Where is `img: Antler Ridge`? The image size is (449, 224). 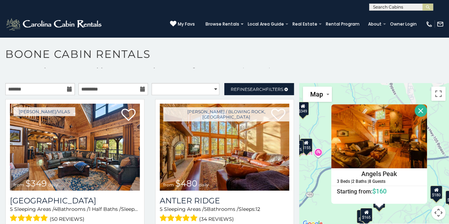
img: Antler Ridge is located at coordinates (225, 147).